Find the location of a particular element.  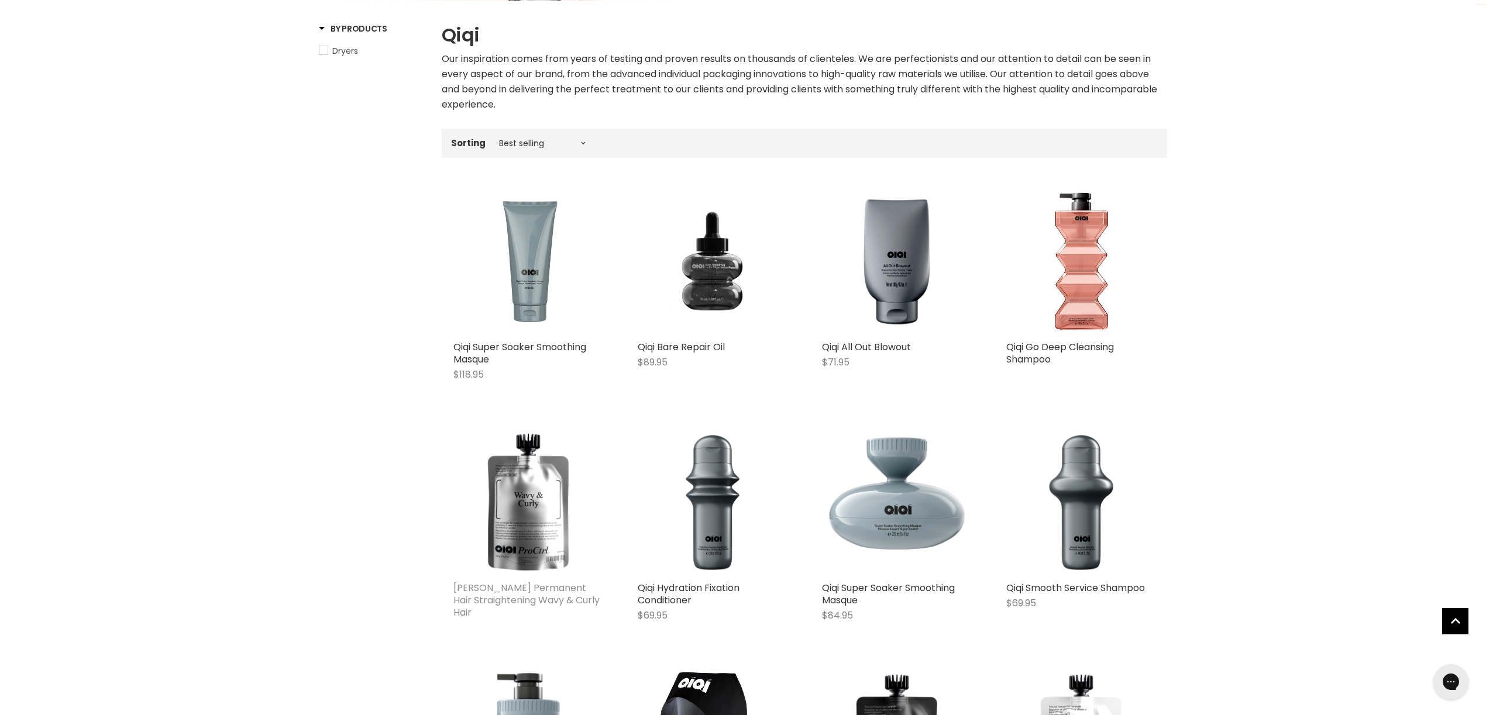

img: Qiqi Hydration Fixation Conditioner is located at coordinates (712, 501).